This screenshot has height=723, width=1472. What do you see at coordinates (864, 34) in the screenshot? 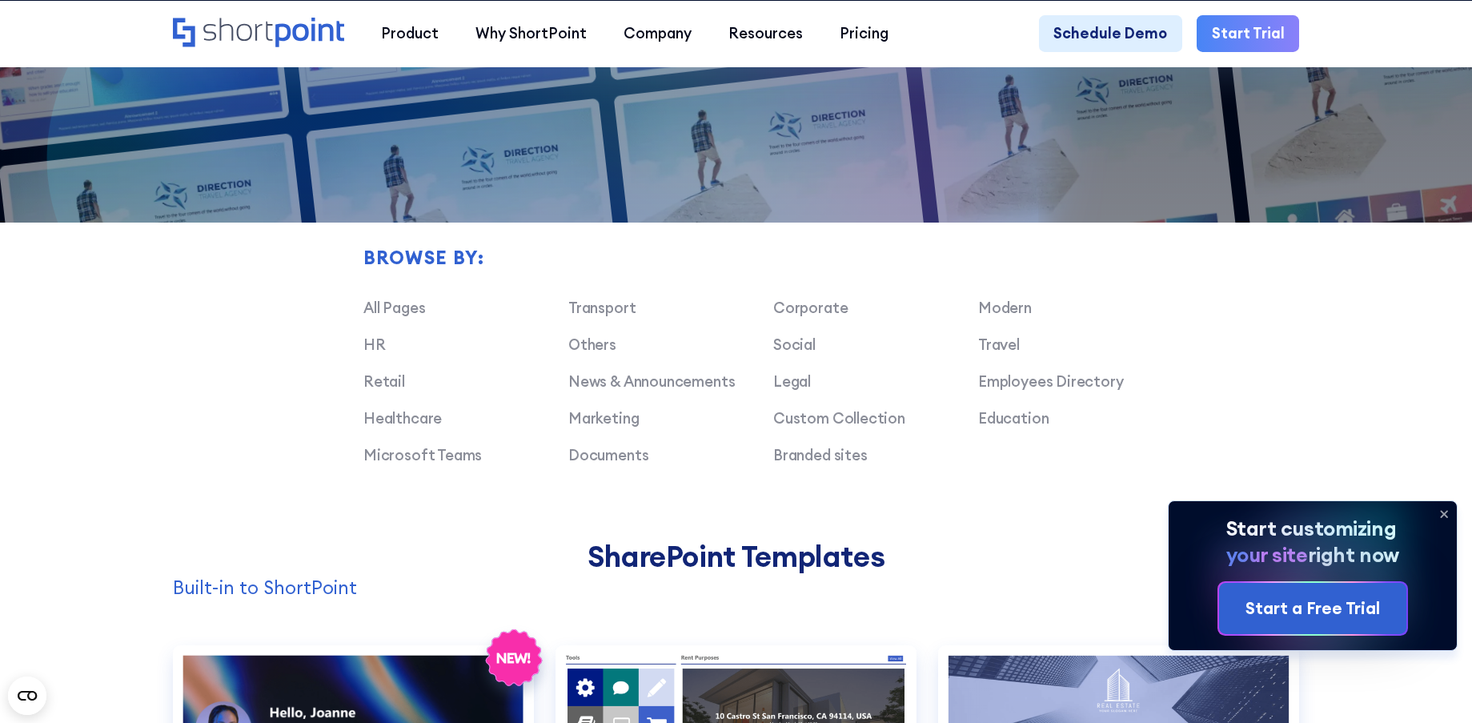
I see `div: Pricing` at bounding box center [864, 34].